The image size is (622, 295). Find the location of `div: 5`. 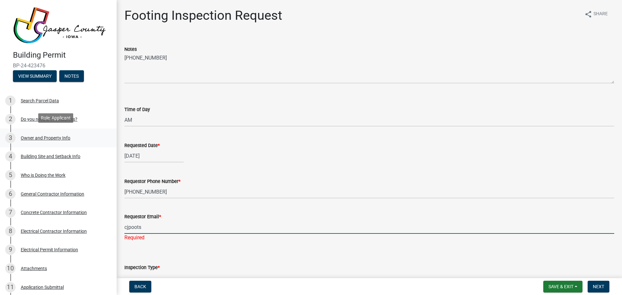

div: 5 is located at coordinates (10, 175).